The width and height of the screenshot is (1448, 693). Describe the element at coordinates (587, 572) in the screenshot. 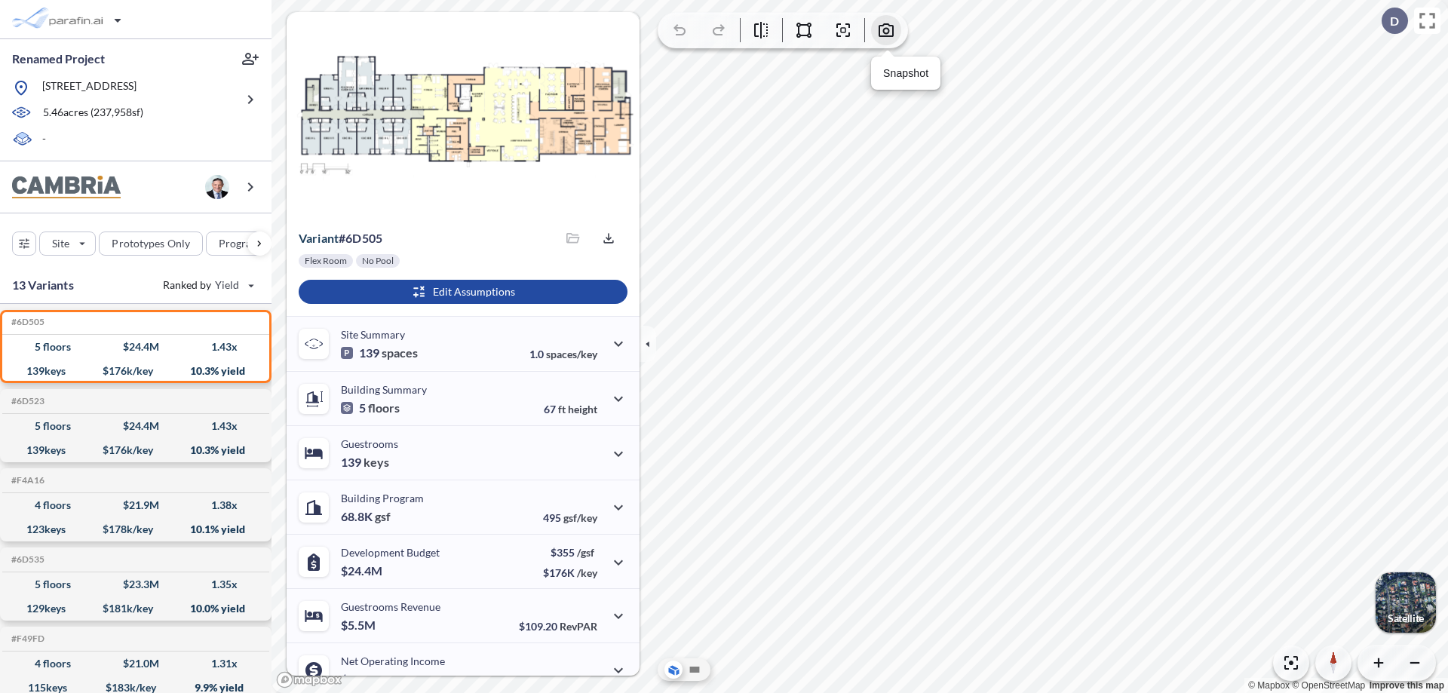

I see `span: /key` at that location.